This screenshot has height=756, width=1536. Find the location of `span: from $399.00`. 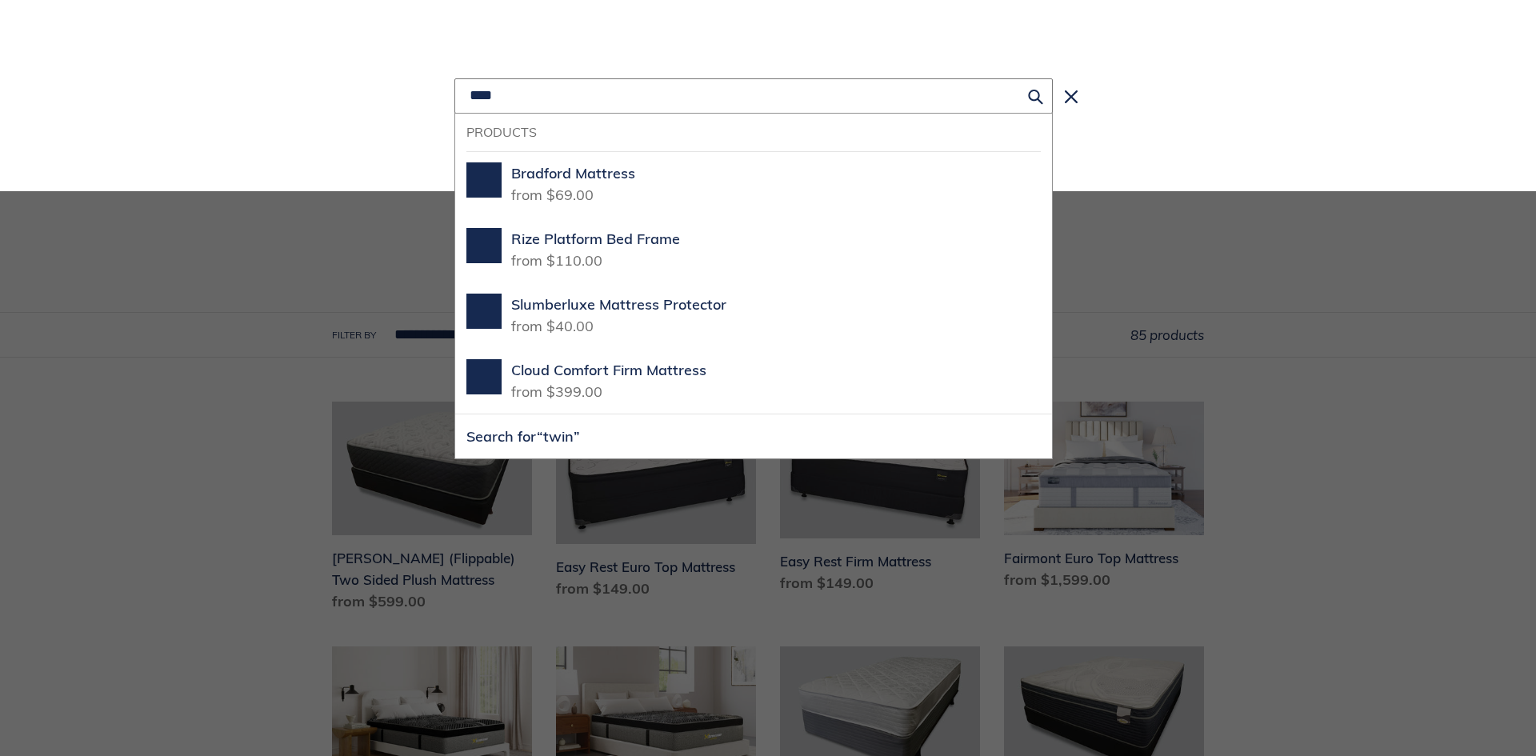

span: from $399.00 is located at coordinates (557, 389).